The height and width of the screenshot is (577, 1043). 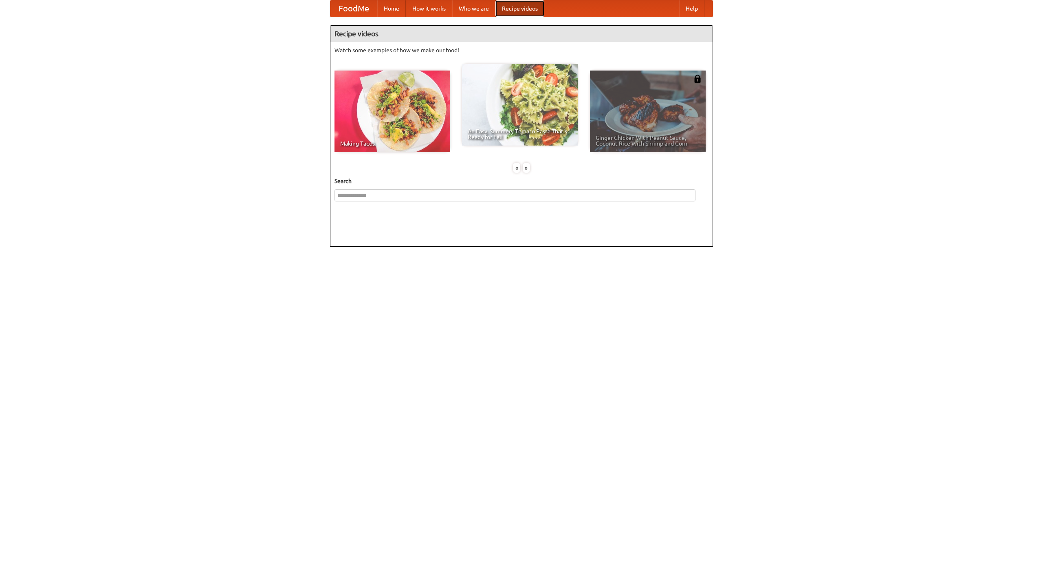 What do you see at coordinates (692, 9) in the screenshot?
I see `a: Help` at bounding box center [692, 9].